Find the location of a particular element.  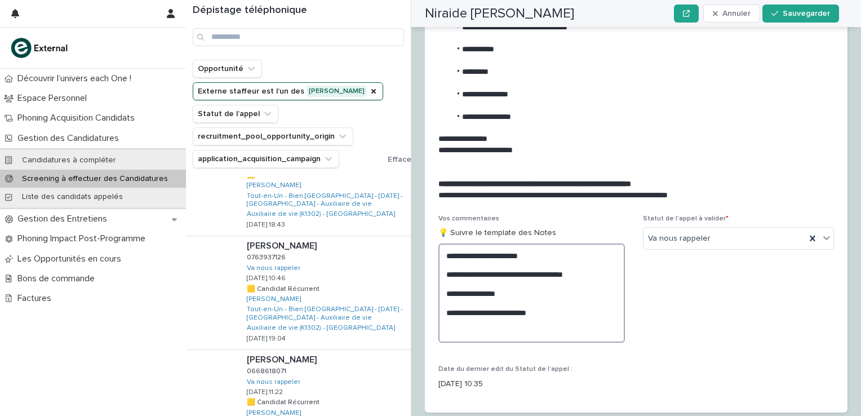

p: Candidatures à compléter is located at coordinates (69, 160).